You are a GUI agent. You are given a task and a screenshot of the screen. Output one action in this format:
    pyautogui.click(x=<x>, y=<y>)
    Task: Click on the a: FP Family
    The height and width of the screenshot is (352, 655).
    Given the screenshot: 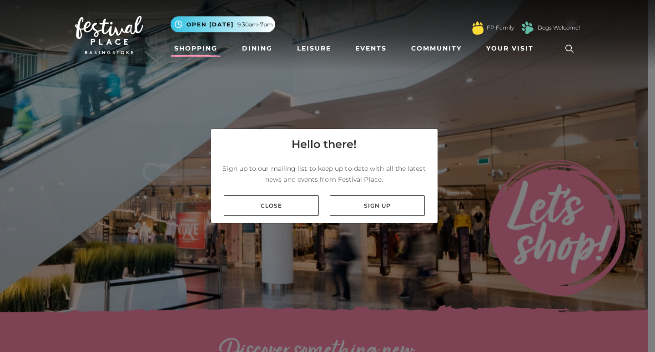 What is the action you would take?
    pyautogui.click(x=500, y=28)
    